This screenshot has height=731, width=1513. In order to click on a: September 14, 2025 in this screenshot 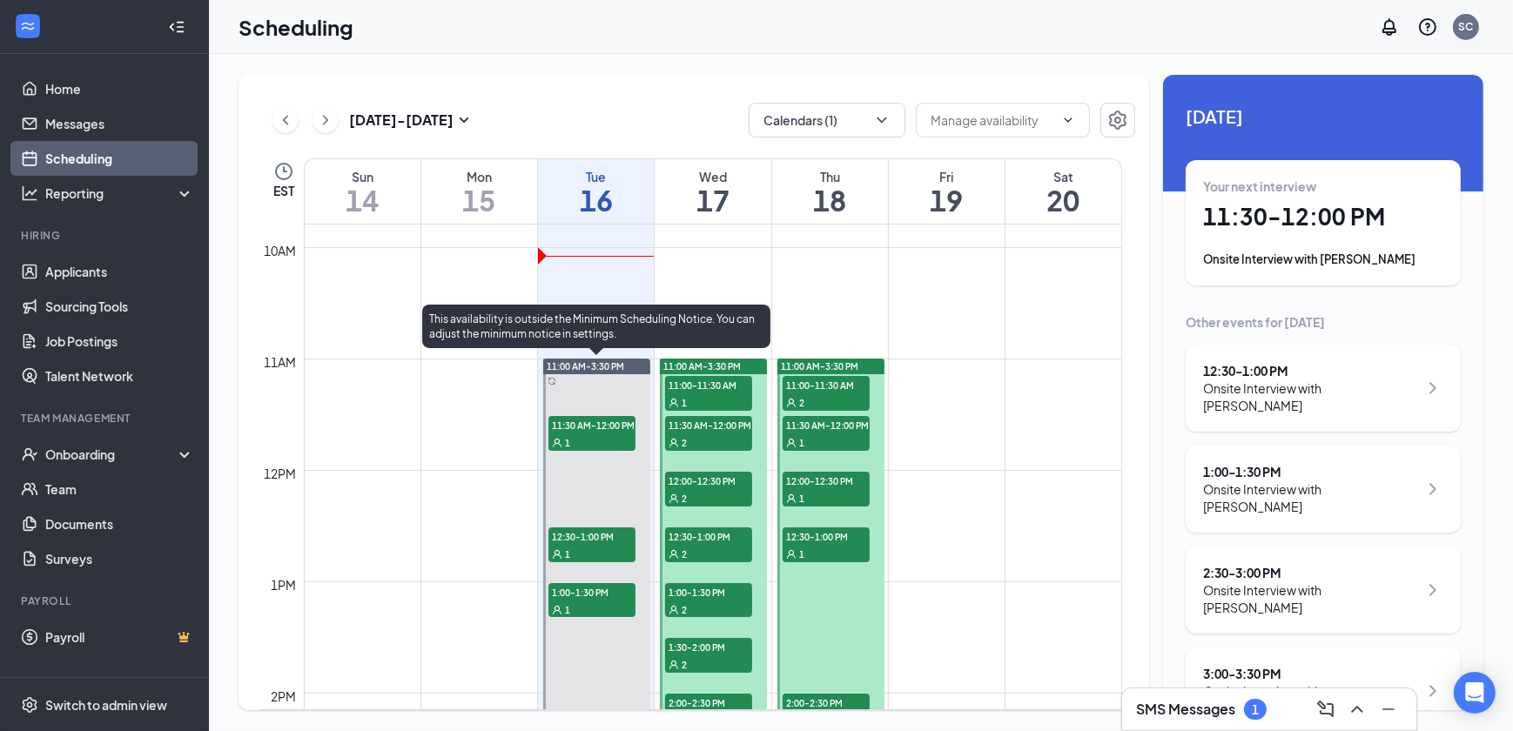, I will do `click(362, 192)`.